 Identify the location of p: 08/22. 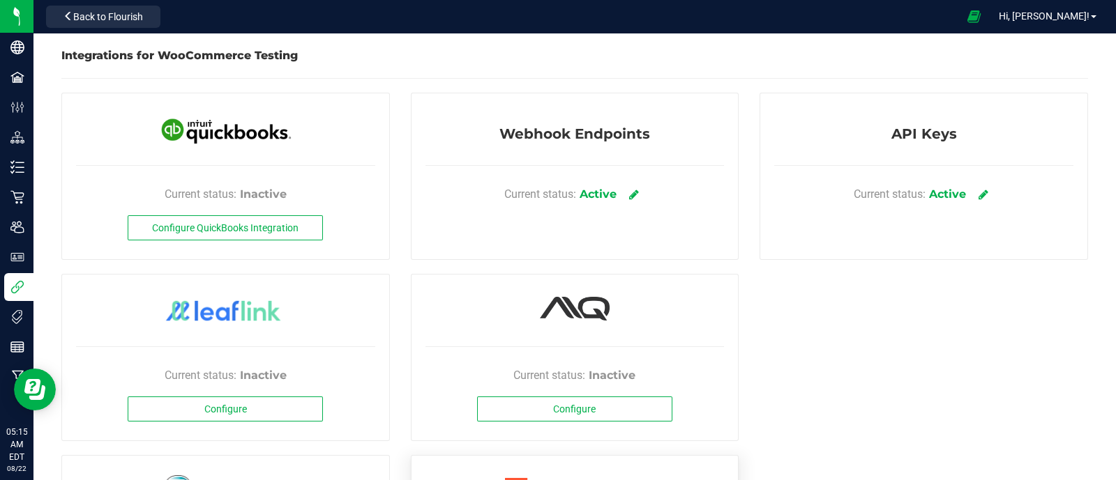
(17, 469).